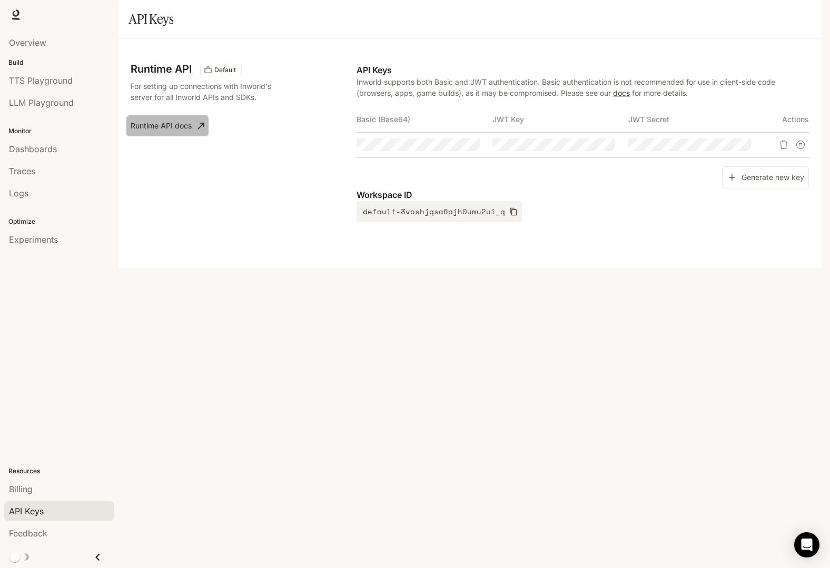 This screenshot has height=568, width=830. What do you see at coordinates (765, 178) in the screenshot?
I see `button: Generate new key` at bounding box center [765, 178].